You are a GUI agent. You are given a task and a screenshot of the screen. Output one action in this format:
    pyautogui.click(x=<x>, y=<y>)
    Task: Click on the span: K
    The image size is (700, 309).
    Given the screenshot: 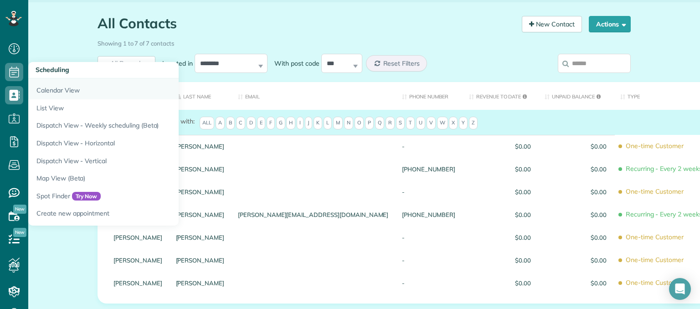 What is the action you would take?
    pyautogui.click(x=318, y=123)
    